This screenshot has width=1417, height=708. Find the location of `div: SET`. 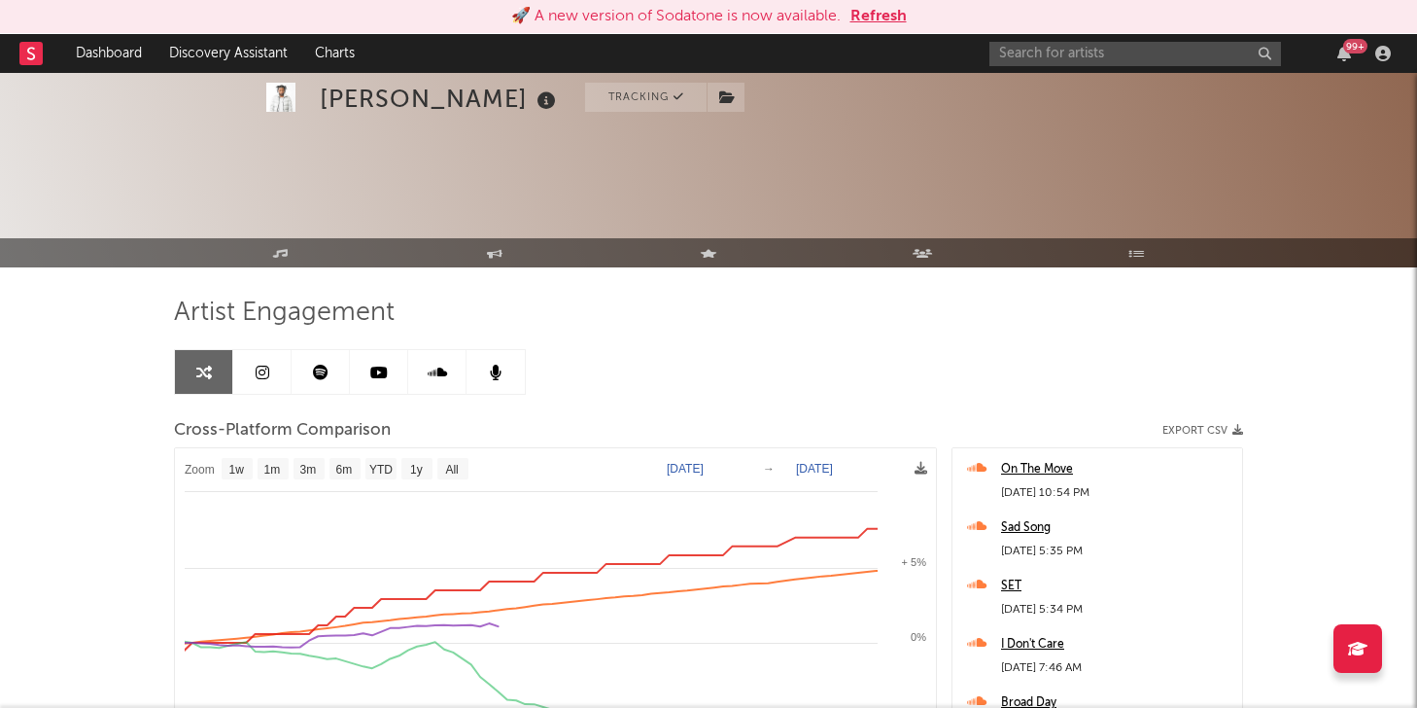

div: SET is located at coordinates (1117, 586).